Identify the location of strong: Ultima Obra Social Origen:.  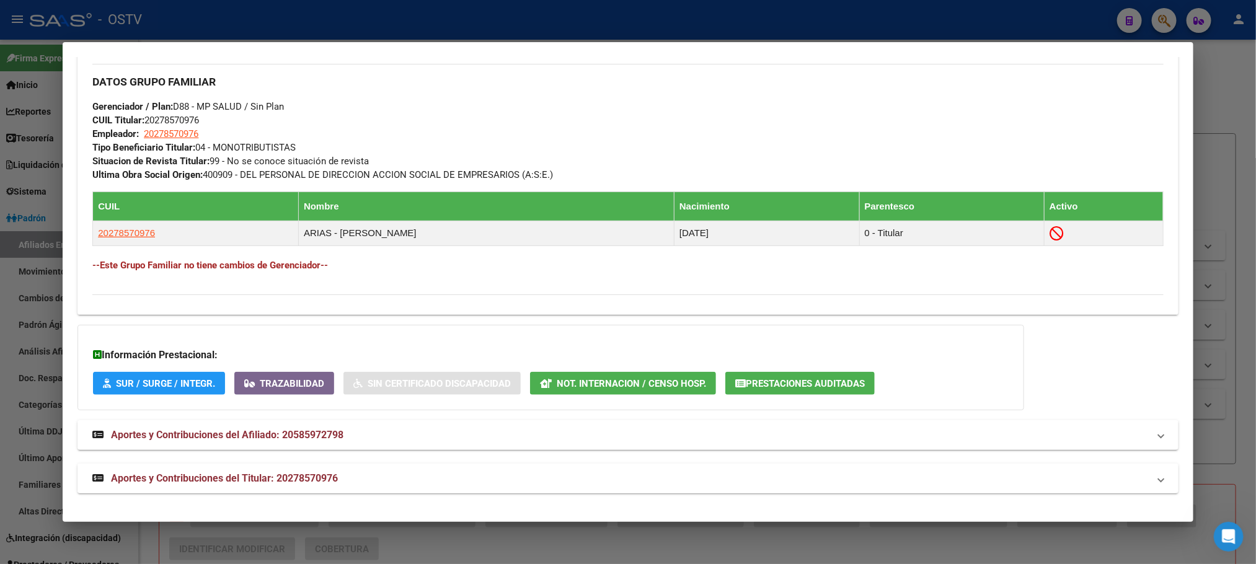
(148, 175).